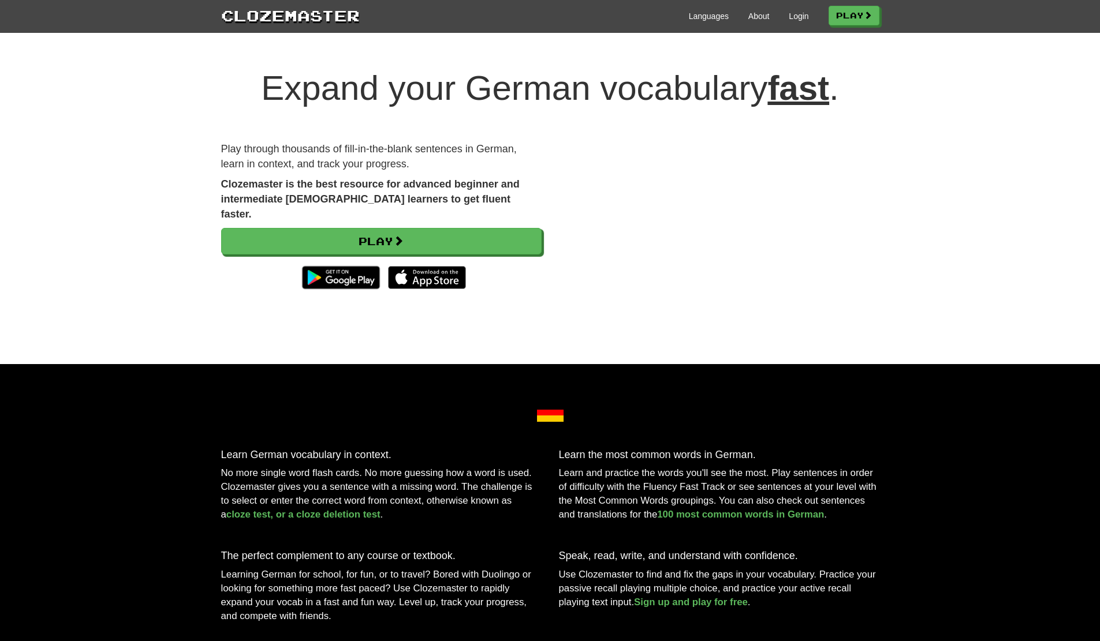  What do you see at coordinates (799, 16) in the screenshot?
I see `a: Login` at bounding box center [799, 16].